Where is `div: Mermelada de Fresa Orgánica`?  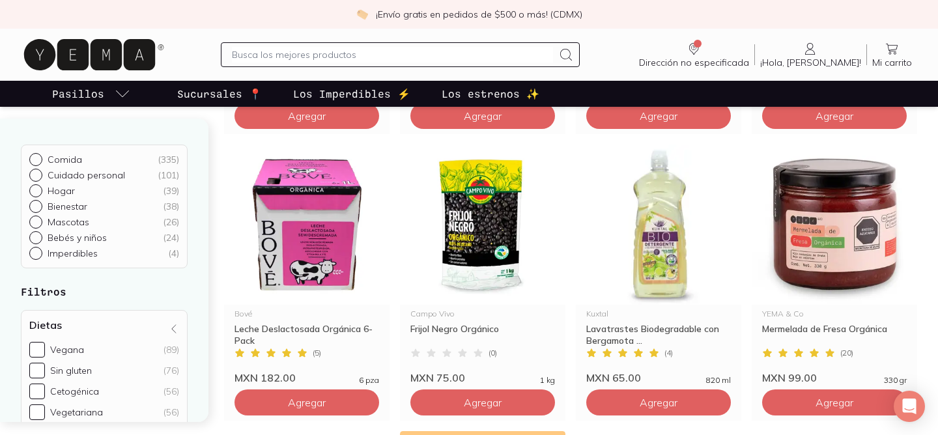 div: Mermelada de Fresa Orgánica is located at coordinates (834, 335).